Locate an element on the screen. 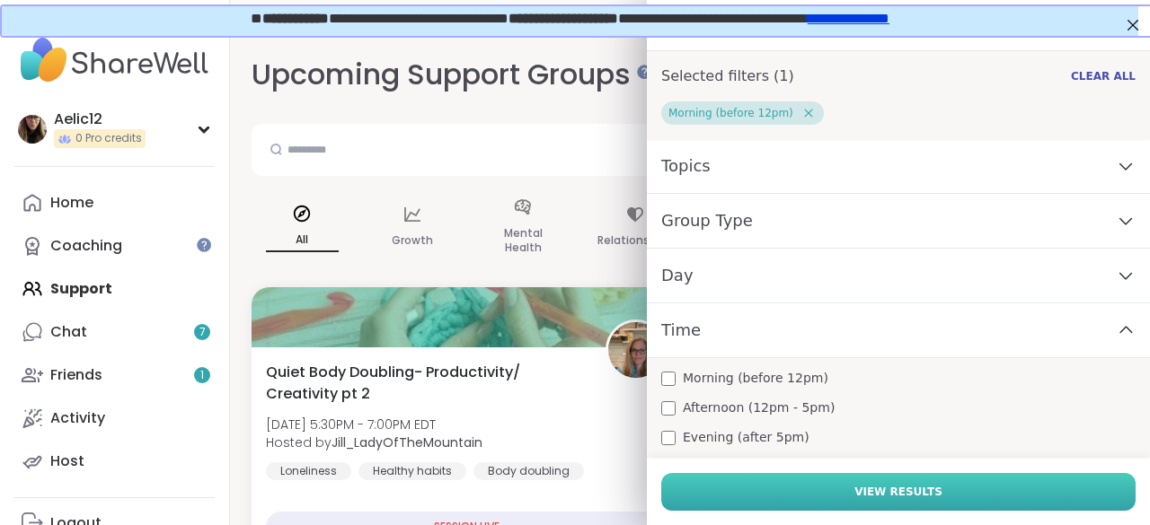 The width and height of the screenshot is (1150, 525). p: Relationships is located at coordinates (635, 241).